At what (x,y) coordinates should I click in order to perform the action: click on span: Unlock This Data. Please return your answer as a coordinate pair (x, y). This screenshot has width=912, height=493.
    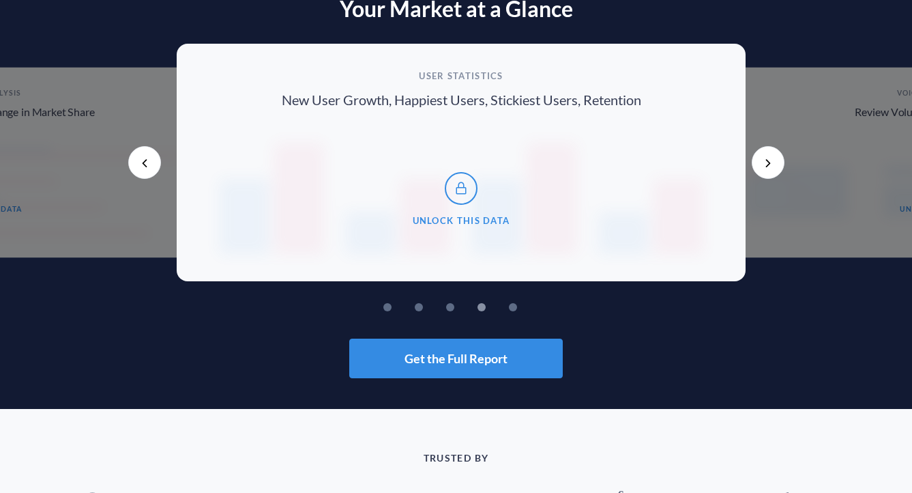
    Looking at the image, I should click on (461, 220).